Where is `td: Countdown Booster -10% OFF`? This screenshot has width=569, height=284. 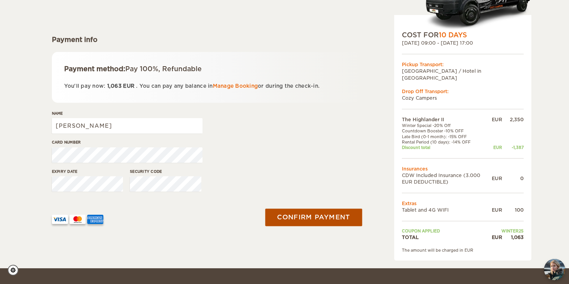
td: Countdown Booster -10% OFF is located at coordinates (447, 131).